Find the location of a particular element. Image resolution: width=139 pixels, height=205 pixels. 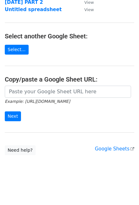

a: Untitled spreadsheet is located at coordinates (33, 10).